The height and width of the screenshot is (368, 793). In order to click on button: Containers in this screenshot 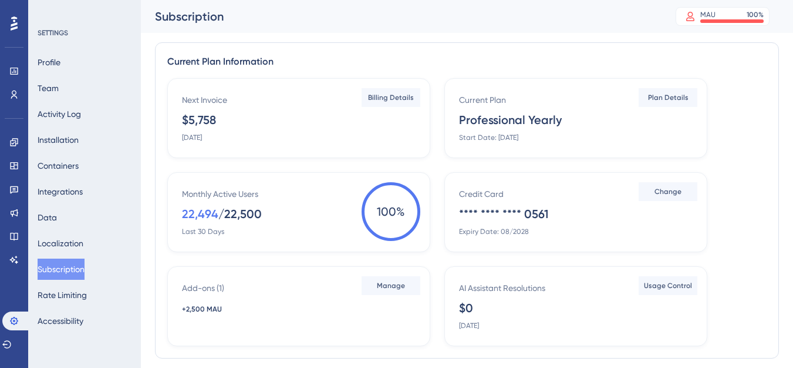, I will do `click(58, 166)`.